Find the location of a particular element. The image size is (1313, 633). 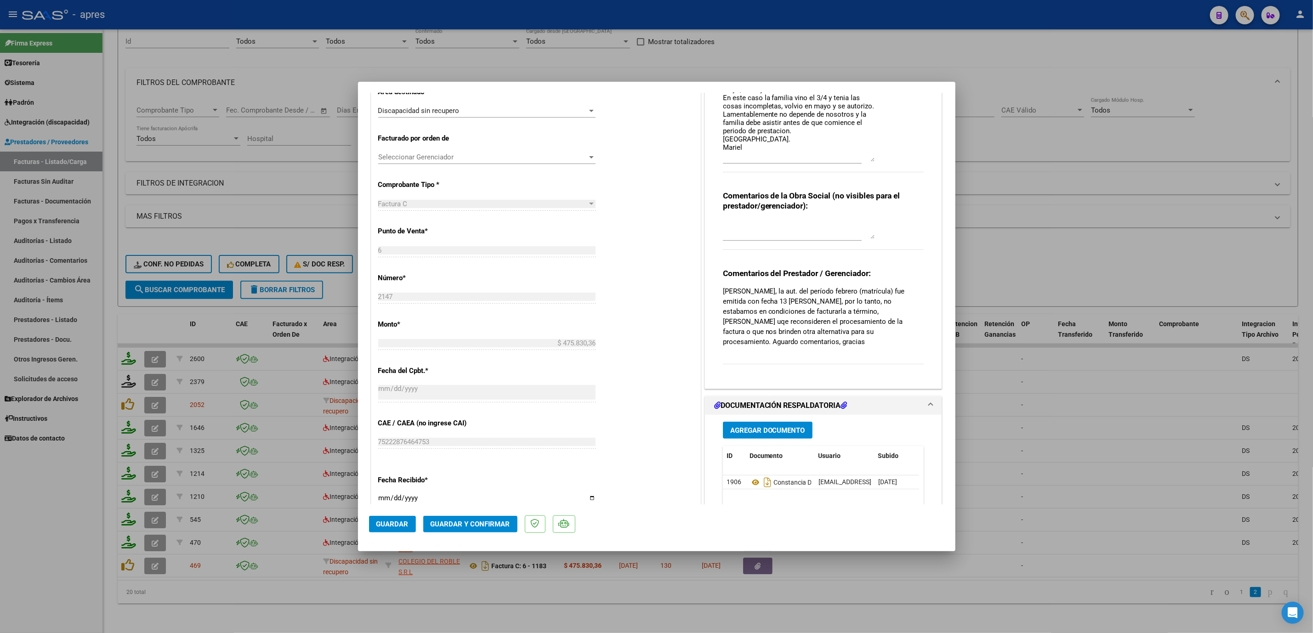

p: Punto de Venta is located at coordinates (426, 231).